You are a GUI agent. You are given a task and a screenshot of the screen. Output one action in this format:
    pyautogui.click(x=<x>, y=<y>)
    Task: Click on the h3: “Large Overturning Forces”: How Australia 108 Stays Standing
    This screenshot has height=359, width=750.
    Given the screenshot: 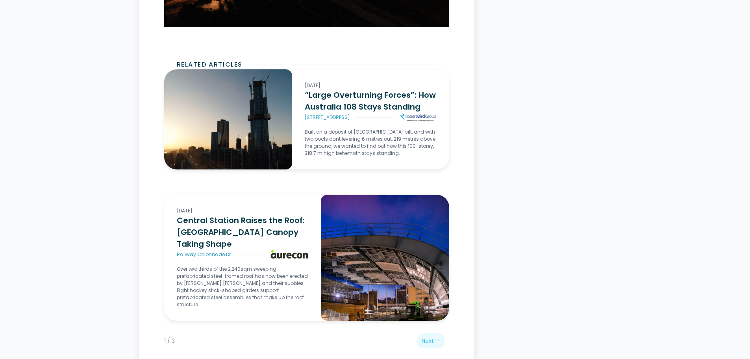 What is the action you would take?
    pyautogui.click(x=371, y=101)
    